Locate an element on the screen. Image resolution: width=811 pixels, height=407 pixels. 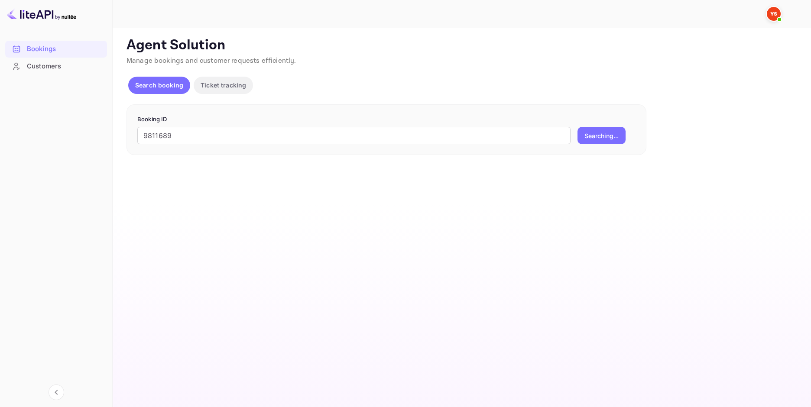
img: LiteAPI logo is located at coordinates (42, 14).